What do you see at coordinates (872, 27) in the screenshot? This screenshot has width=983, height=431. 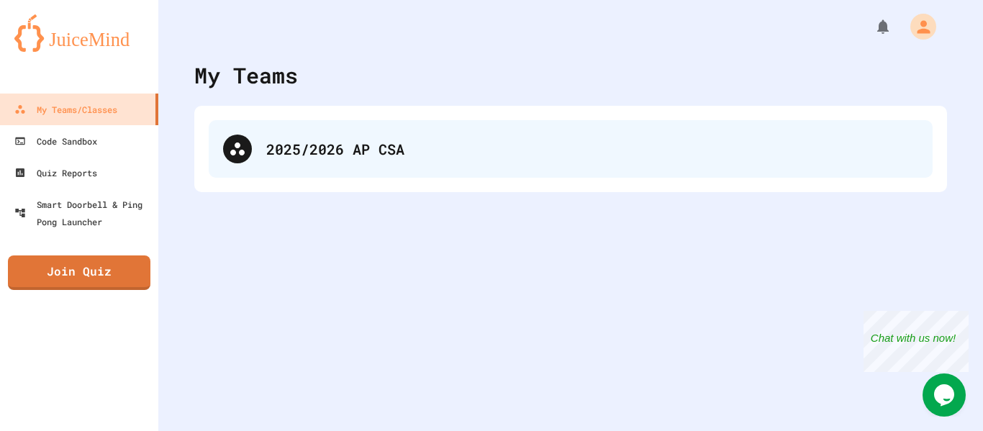 I see `div: My Notifications` at bounding box center [872, 27].